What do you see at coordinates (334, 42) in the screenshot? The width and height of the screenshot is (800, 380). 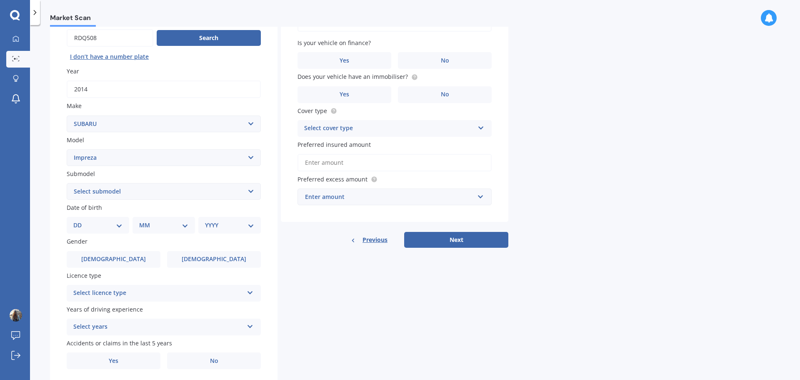 I see `span: Is your vehicle on finance?` at bounding box center [334, 42].